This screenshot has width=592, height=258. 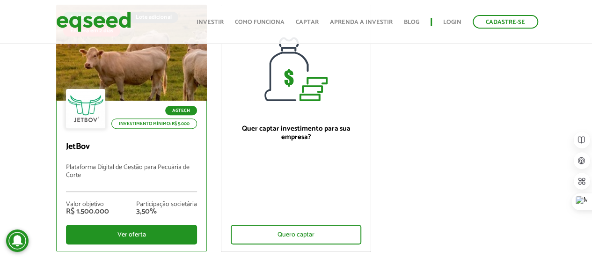 I want to click on a: Captar, so click(x=307, y=22).